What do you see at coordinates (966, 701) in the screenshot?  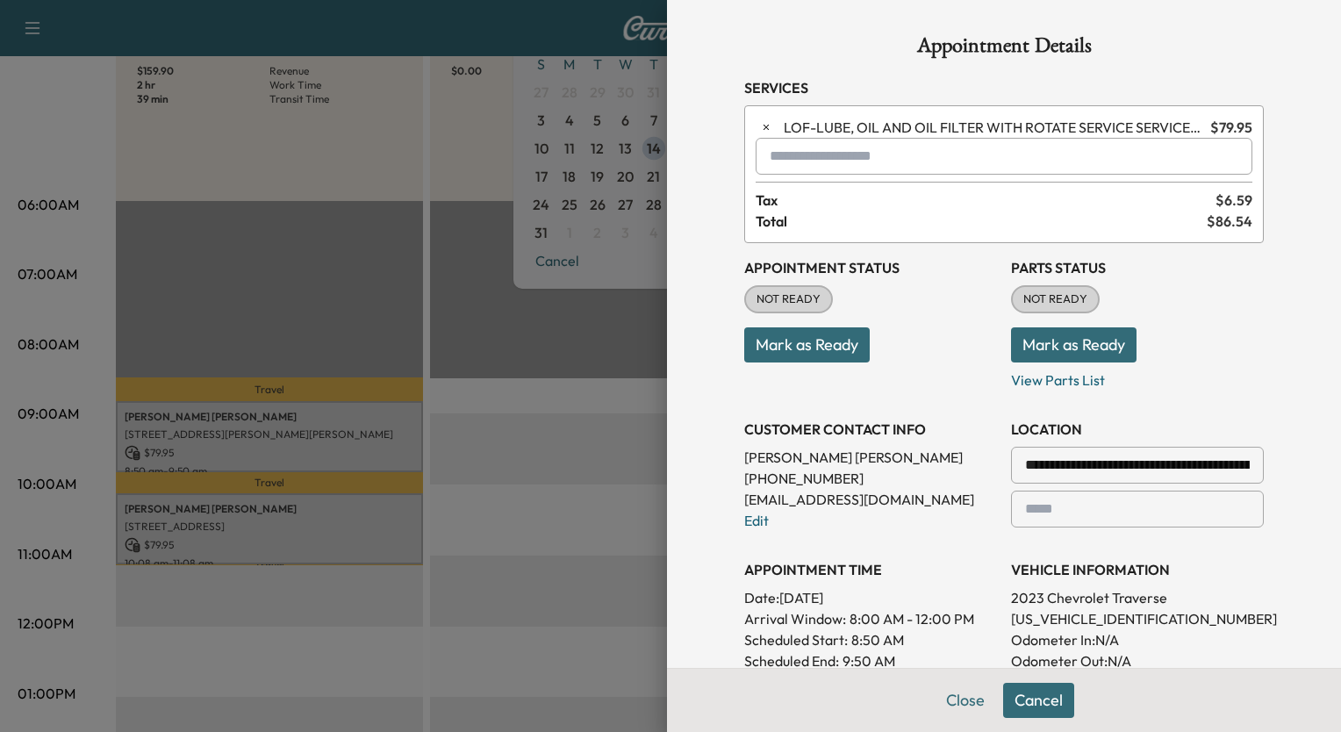 I see `button: Close` at bounding box center [966, 701].